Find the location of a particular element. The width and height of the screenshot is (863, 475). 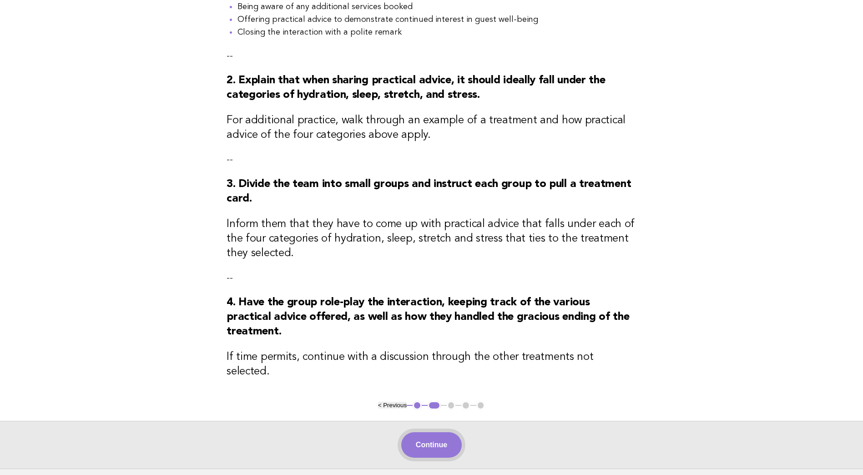

li: Being aware of any additional services booked is located at coordinates (437, 7).